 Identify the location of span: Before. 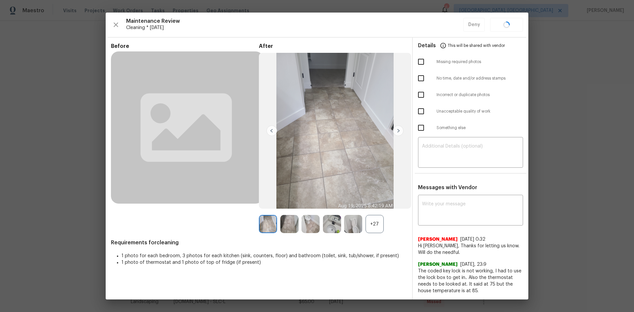
(185, 46).